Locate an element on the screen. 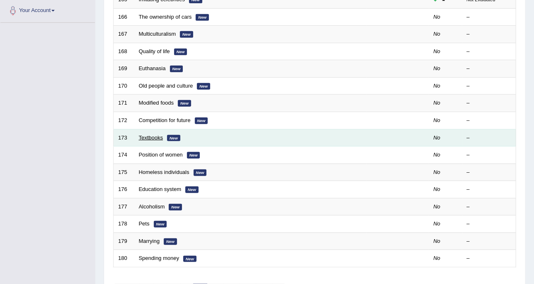 This screenshot has height=284, width=534. td: 173 is located at coordinates (124, 138).